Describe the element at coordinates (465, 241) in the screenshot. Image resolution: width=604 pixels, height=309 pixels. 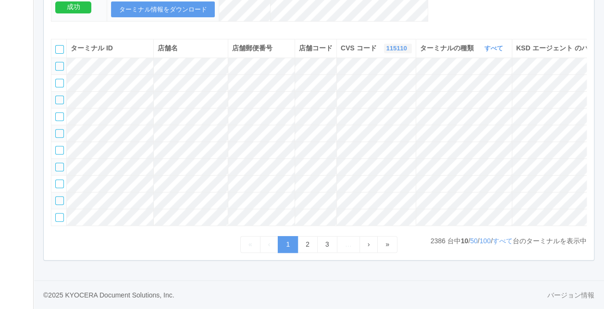
I see `span: 10` at that location.